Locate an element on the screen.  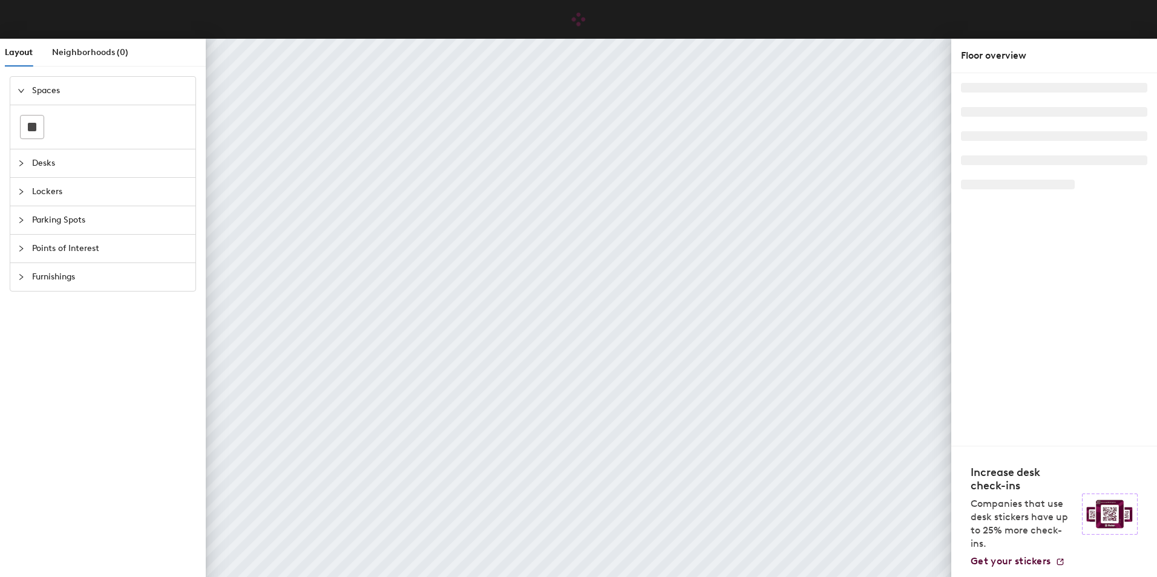
span: Furnishings is located at coordinates (110, 277).